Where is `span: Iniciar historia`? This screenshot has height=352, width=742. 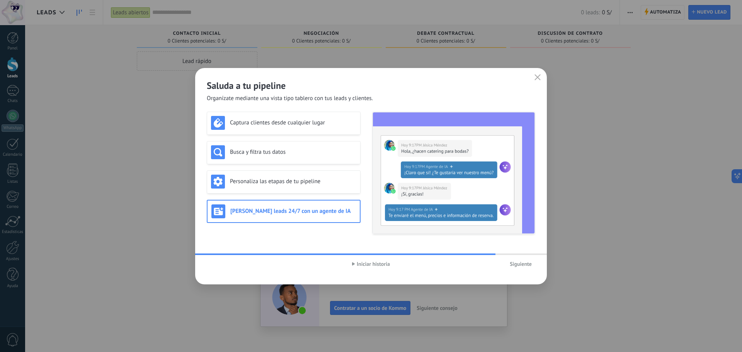 span: Iniciar historia is located at coordinates (373, 264).